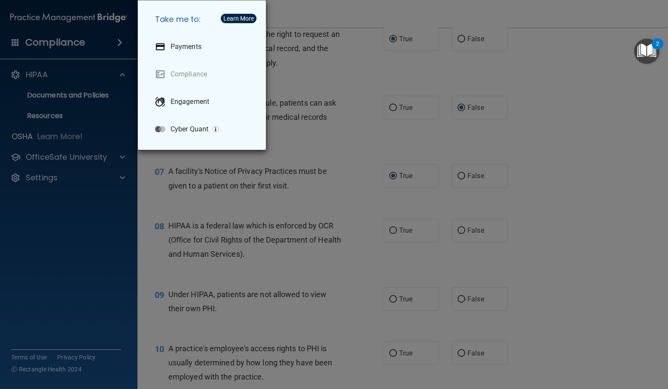 Image resolution: width=668 pixels, height=389 pixels. I want to click on a: Compliance, so click(204, 74).